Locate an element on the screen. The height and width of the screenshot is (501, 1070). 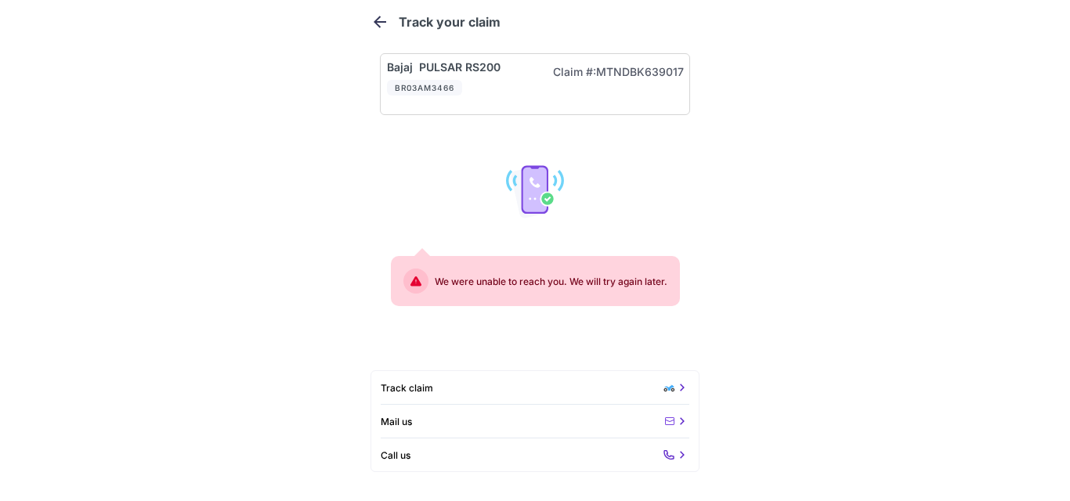
span: Mail us is located at coordinates (396, 421).